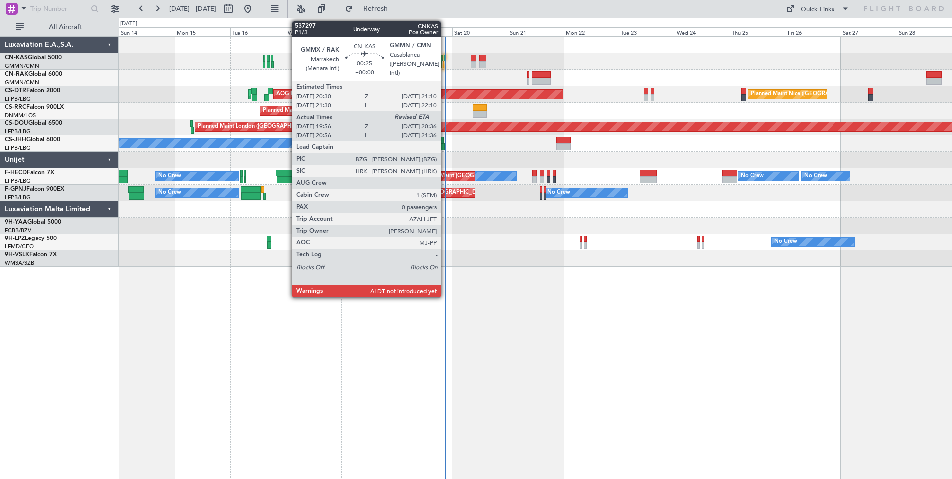 The width and height of the screenshot is (952, 479). Describe the element at coordinates (814, 32) in the screenshot. I see `div: Fri 26` at that location.